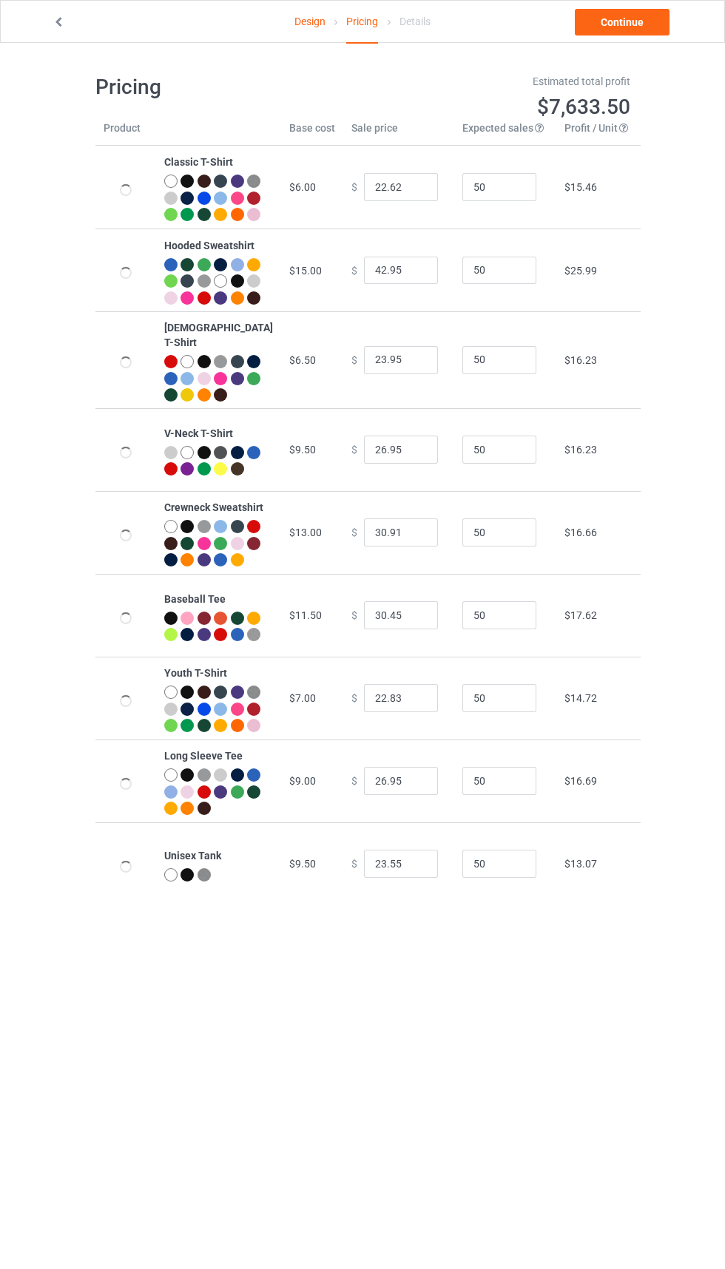 The image size is (725, 1269). Describe the element at coordinates (581, 698) in the screenshot. I see `span: $14.72` at that location.